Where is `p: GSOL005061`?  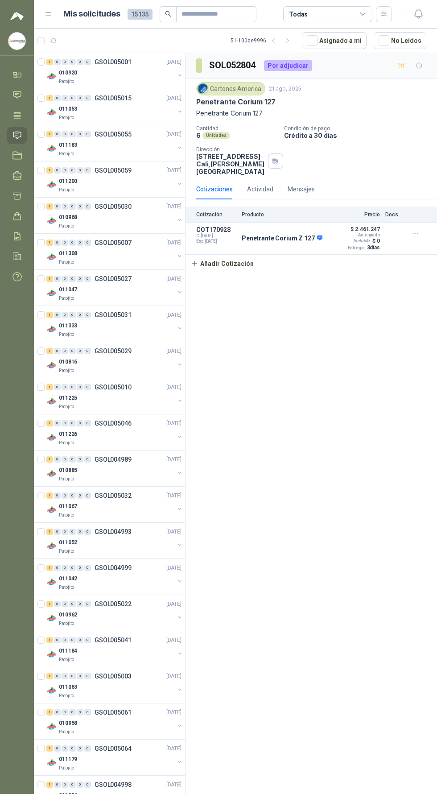
p: GSOL005061 is located at coordinates (113, 713).